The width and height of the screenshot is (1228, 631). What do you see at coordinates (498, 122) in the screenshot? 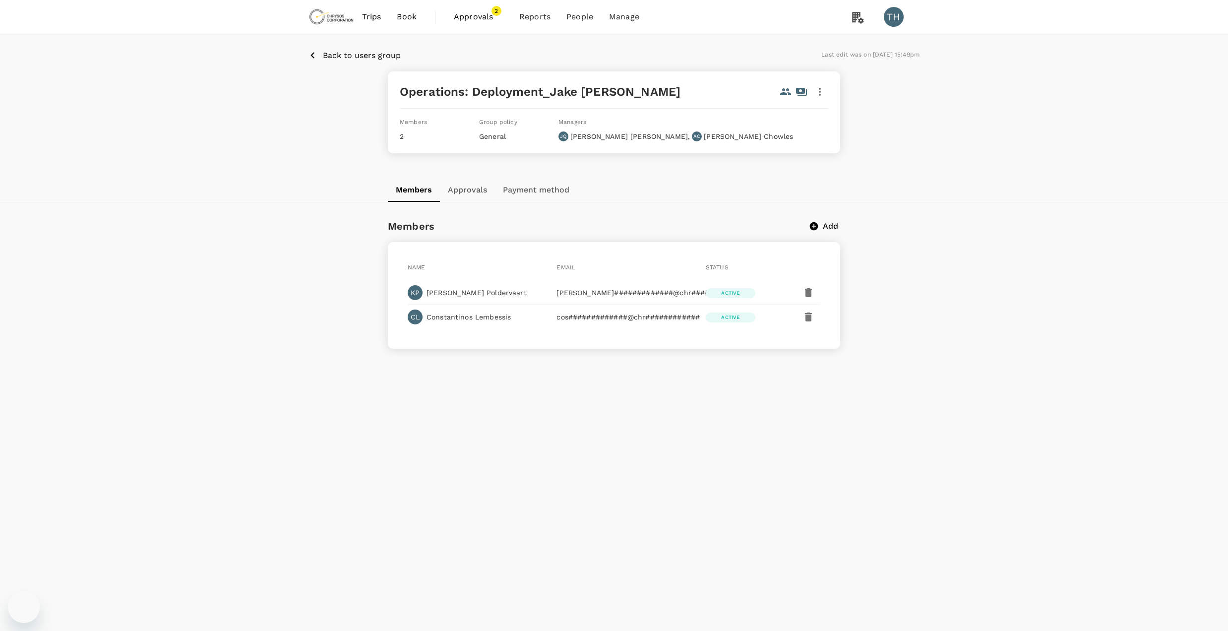
I see `span: Group policy` at bounding box center [498, 122].